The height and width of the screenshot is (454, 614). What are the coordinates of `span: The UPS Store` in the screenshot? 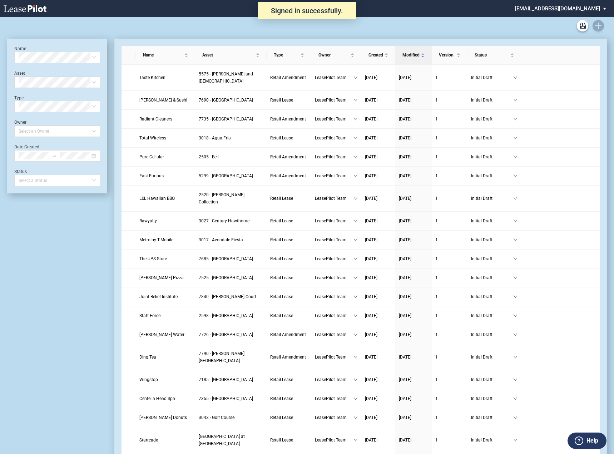 It's located at (153, 259).